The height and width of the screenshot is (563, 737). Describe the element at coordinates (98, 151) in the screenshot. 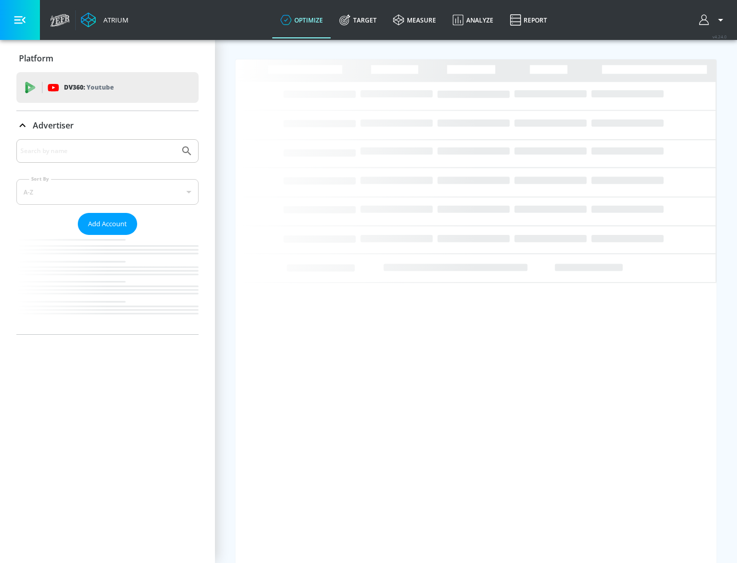

I see `input: Search by name` at that location.